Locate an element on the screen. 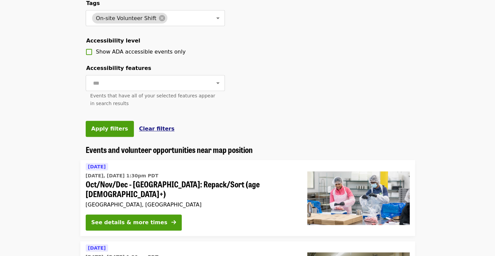 This screenshot has height=256, width=495. span: Accessibility level is located at coordinates (113, 40).